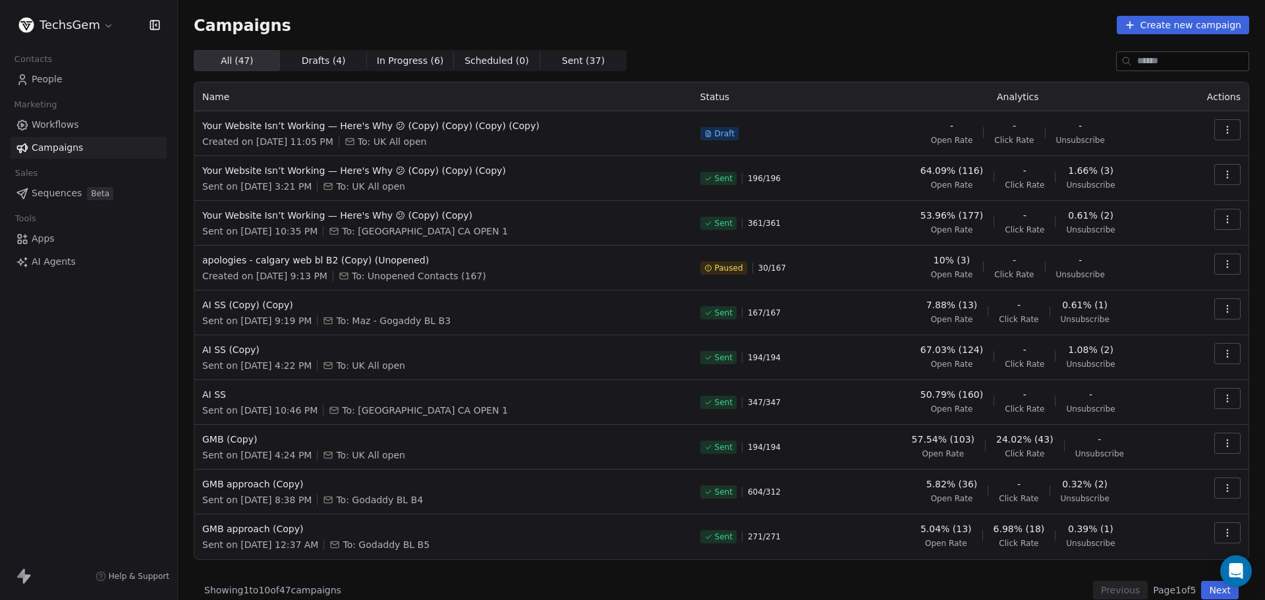 The width and height of the screenshot is (1265, 600). I want to click on span: AI SS (Copy) (Copy), so click(443, 305).